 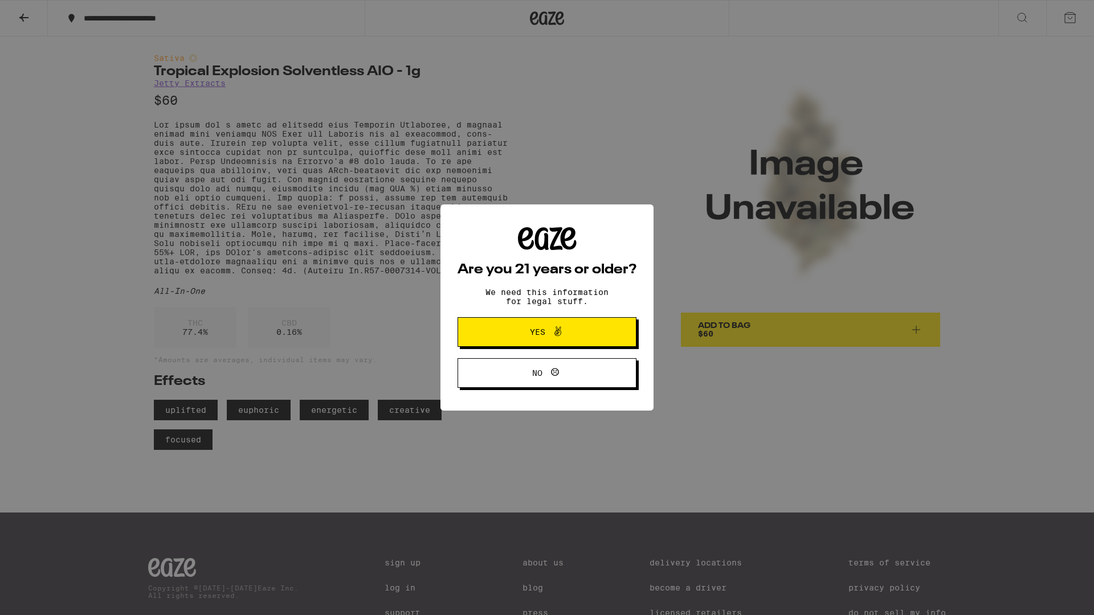 What do you see at coordinates (547, 373) in the screenshot?
I see `button: No` at bounding box center [547, 373].